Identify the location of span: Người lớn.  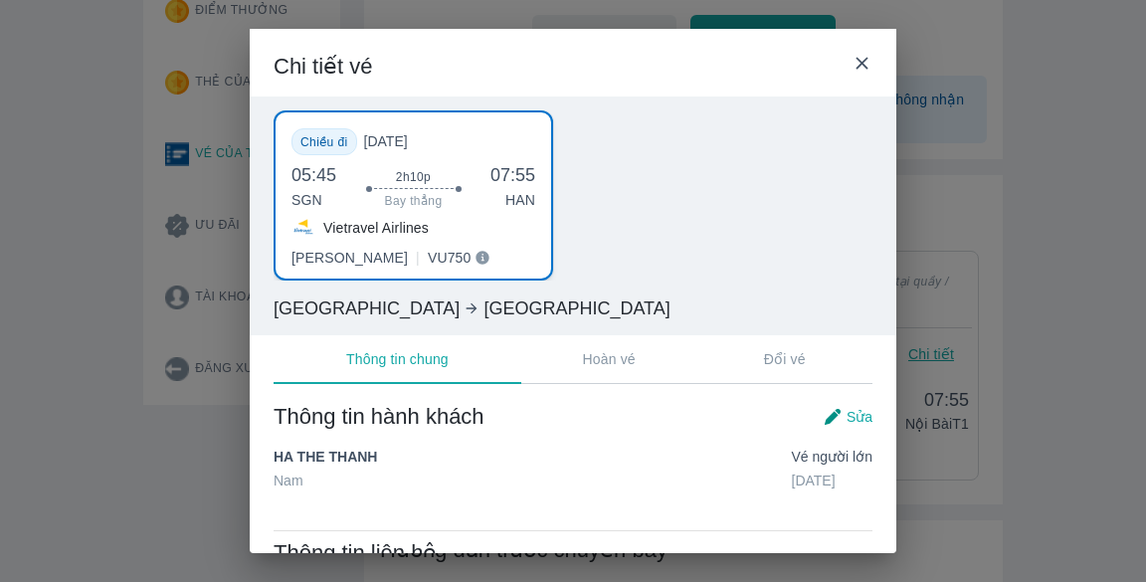
(842, 456).